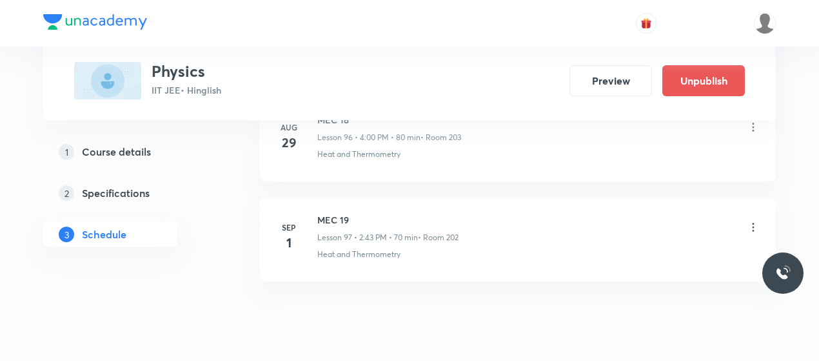 The height and width of the screenshot is (361, 819). I want to click on a: Company Logo, so click(95, 23).